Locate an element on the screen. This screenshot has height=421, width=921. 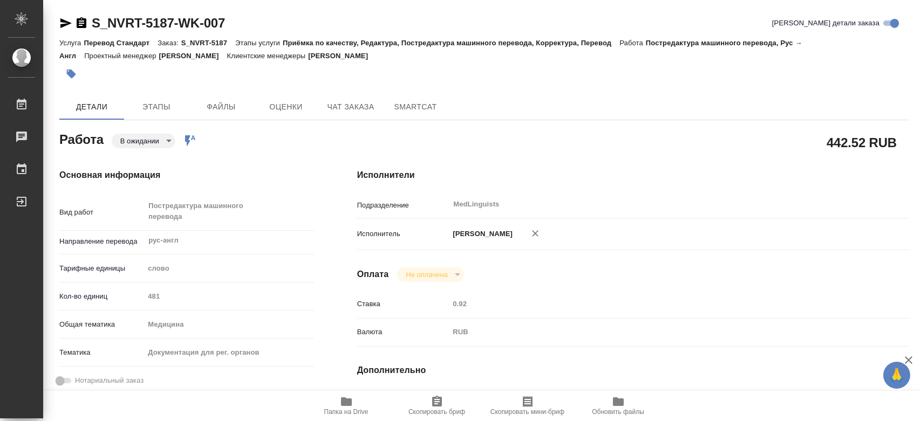
p: Общая тематика is located at coordinates (101, 325).